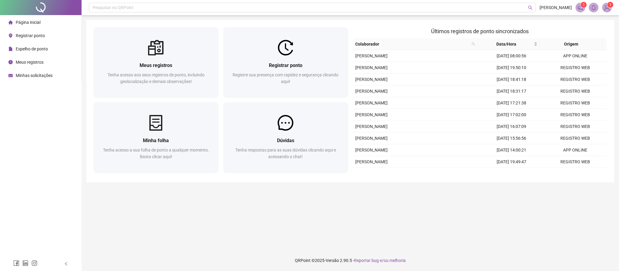  Describe the element at coordinates (156, 137) in the screenshot. I see `a: Minha folhaTenha acesso a sua folha de ponto a qualquer momento. Basta clicar aqui!` at that location.